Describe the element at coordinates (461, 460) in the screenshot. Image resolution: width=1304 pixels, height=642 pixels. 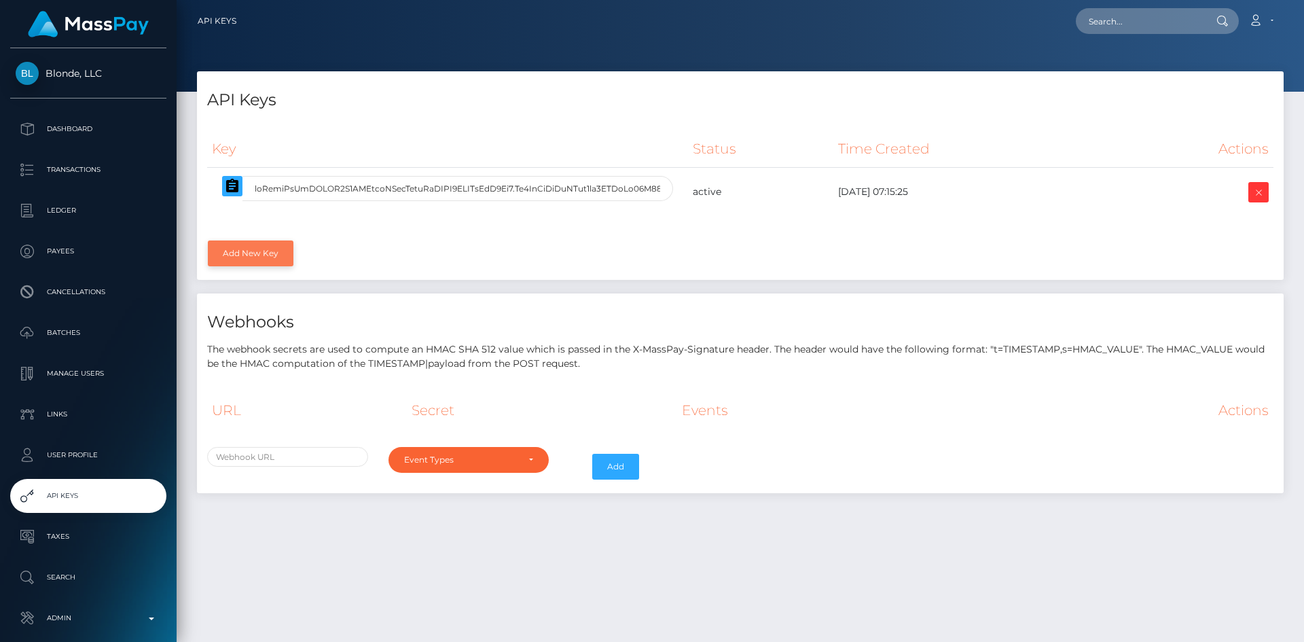
I see `div: Event Types` at that location.